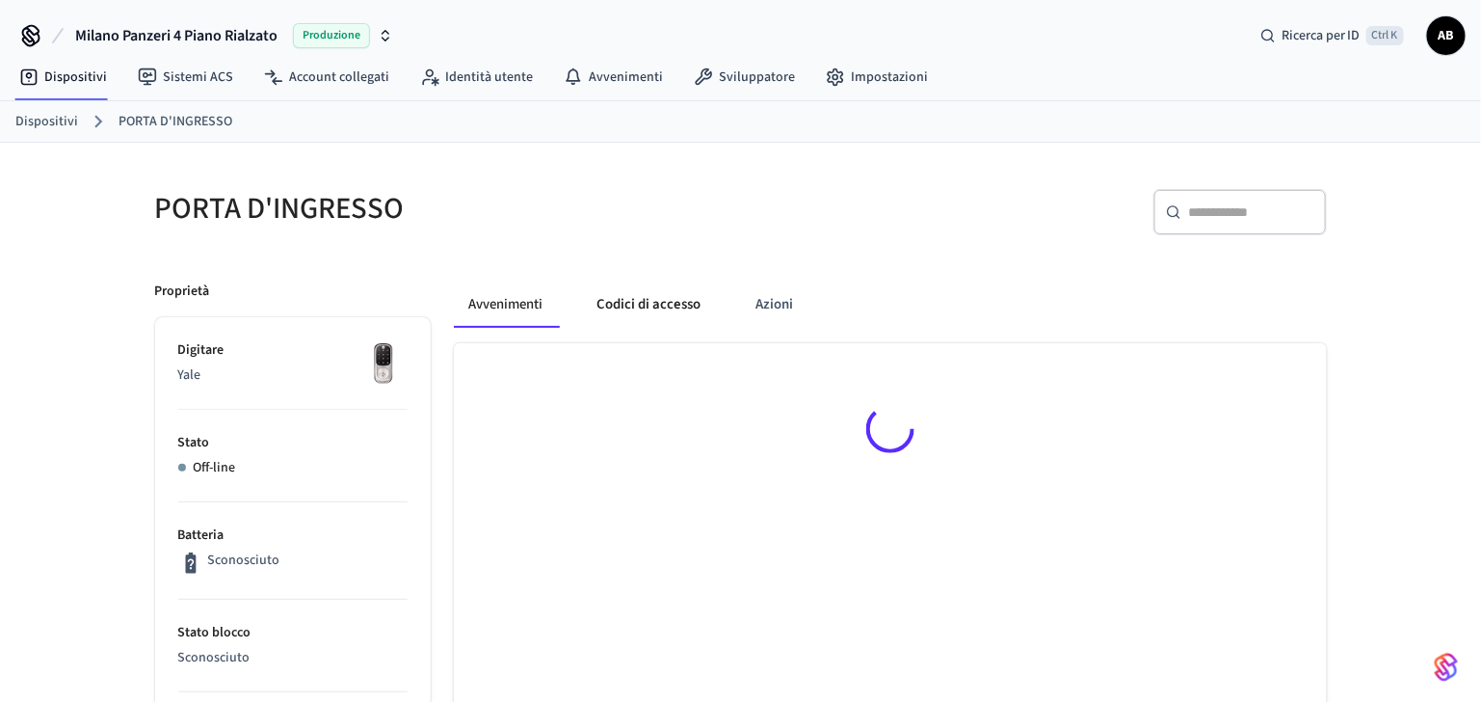 The height and width of the screenshot is (702, 1481). Describe the element at coordinates (877, 77) in the screenshot. I see `a: Impostazioni` at that location.